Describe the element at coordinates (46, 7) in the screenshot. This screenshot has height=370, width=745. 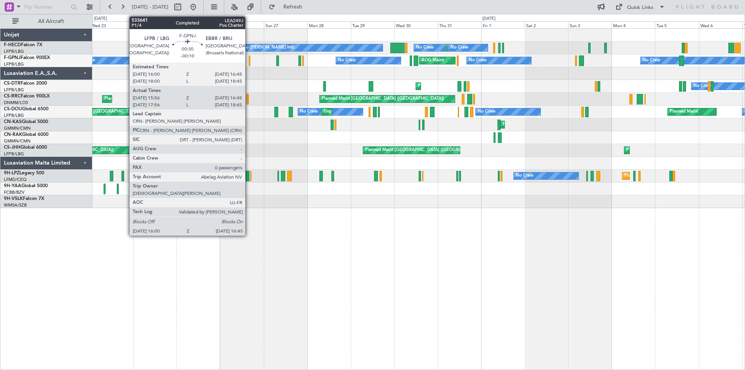
I see `input: Trip Number` at that location.